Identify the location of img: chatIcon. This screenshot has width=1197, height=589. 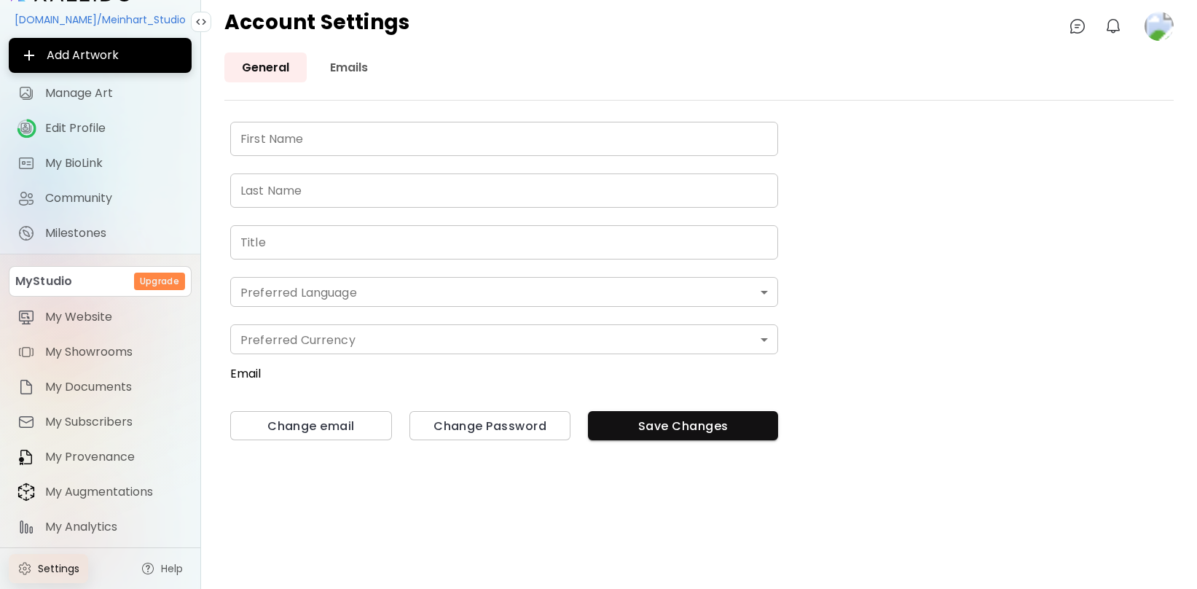
(1078, 26).